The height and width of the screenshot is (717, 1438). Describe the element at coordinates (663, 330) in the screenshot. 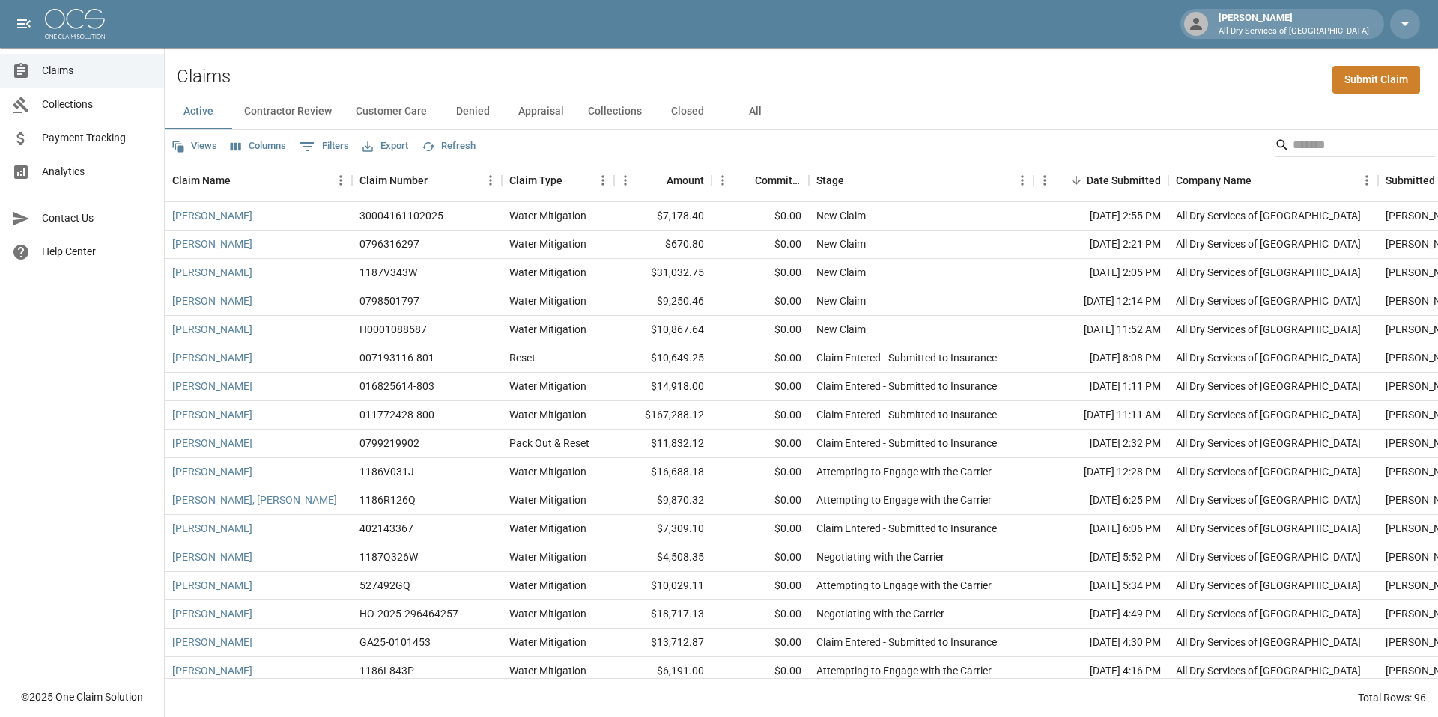

I see `div: $10,867.64` at that location.